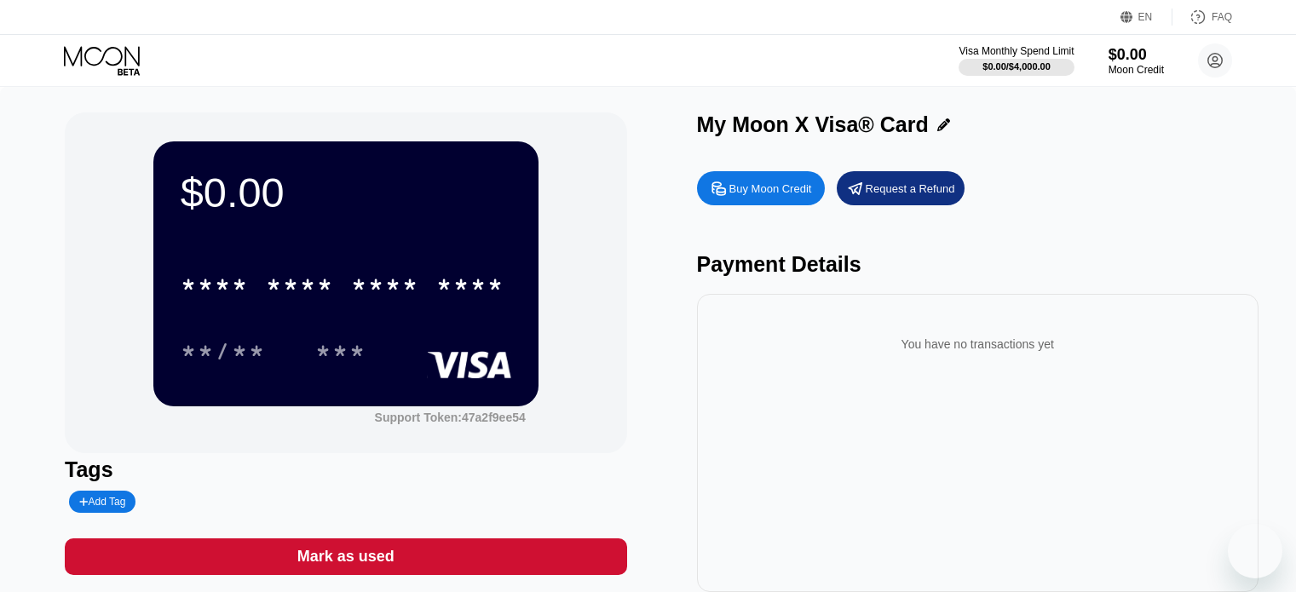  I want to click on div: Visa Monthly Spend Limit, so click(1016, 51).